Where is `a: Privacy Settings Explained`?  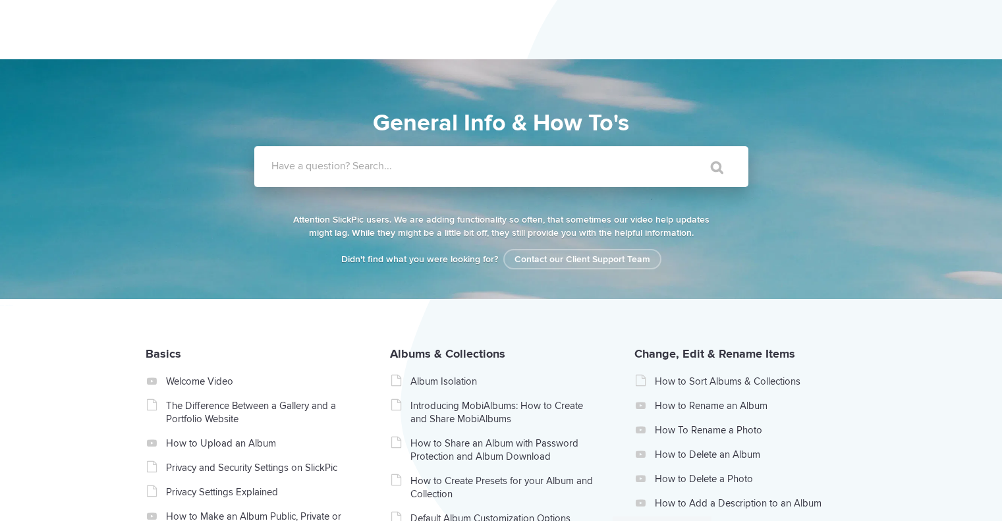
a: Privacy Settings Explained is located at coordinates (259, 492).